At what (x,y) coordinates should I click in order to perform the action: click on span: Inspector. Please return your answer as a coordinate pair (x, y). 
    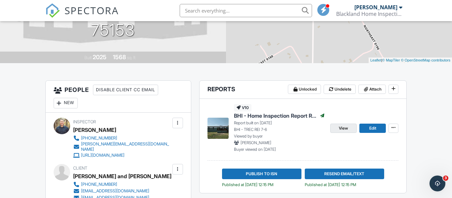
    Looking at the image, I should click on (84, 122).